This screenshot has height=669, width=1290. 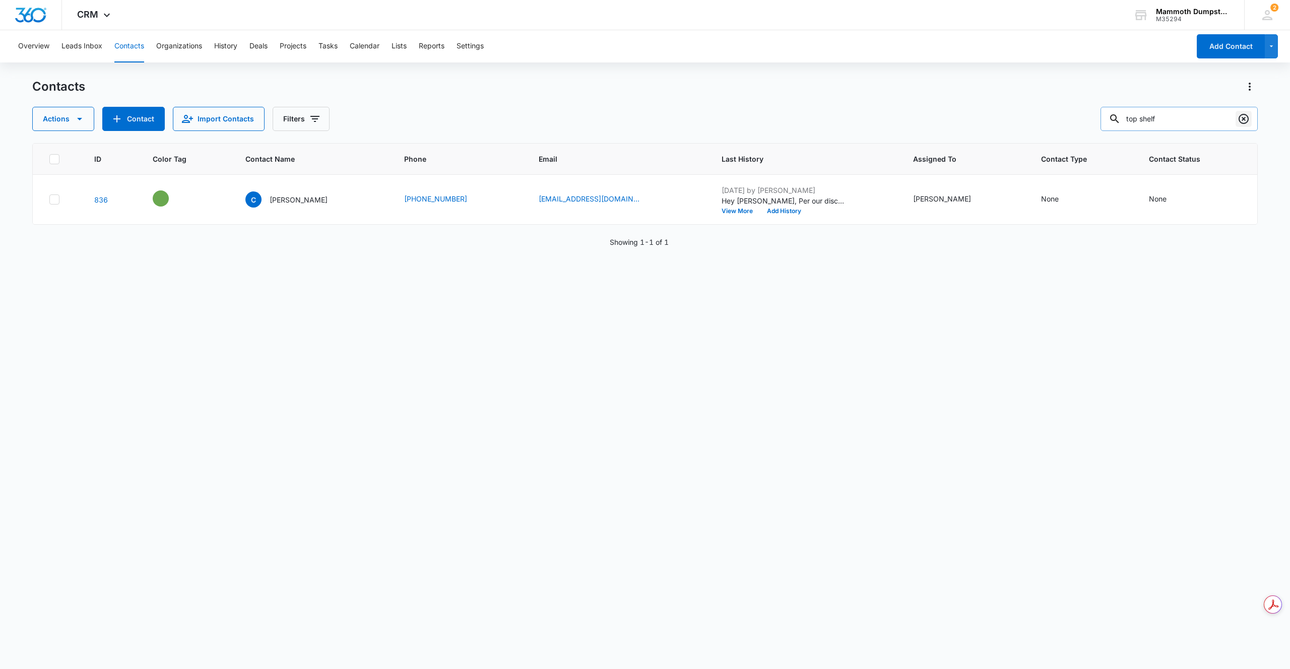 I want to click on button: Contacts, so click(x=129, y=46).